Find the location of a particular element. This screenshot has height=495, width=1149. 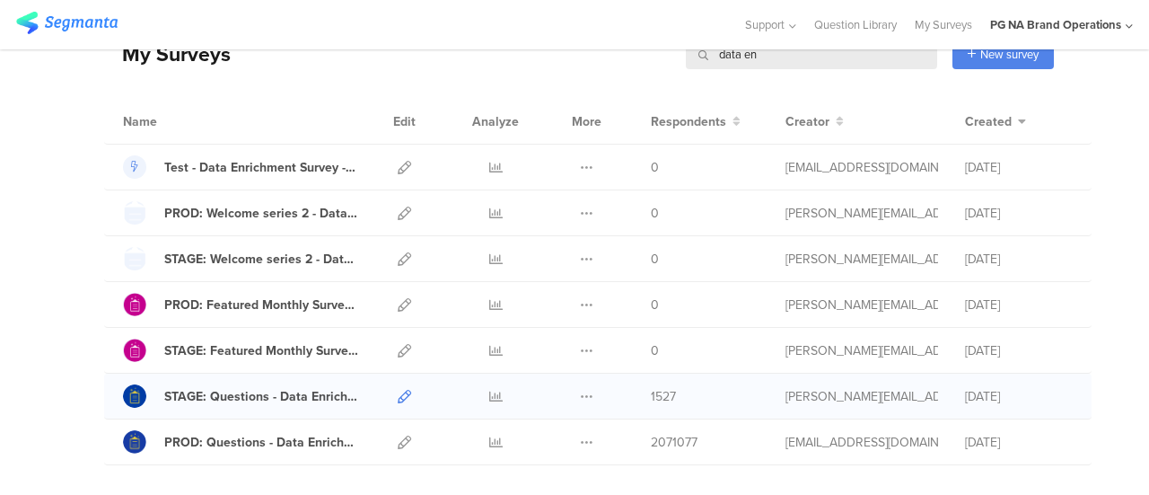

button: Created is located at coordinates (995, 121).